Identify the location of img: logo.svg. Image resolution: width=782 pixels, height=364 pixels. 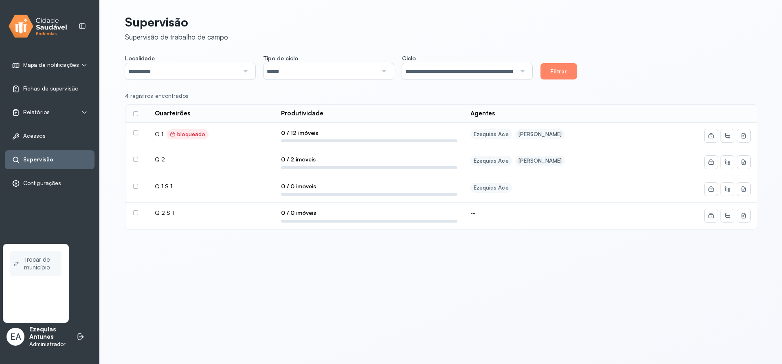
(38, 26).